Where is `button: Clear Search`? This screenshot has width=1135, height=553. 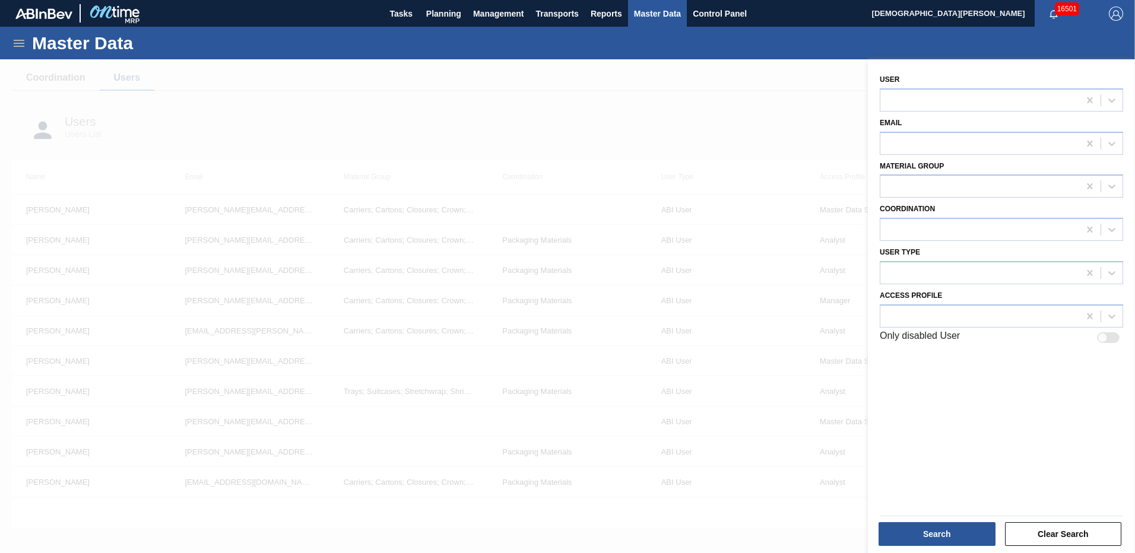 button: Clear Search is located at coordinates (1063, 534).